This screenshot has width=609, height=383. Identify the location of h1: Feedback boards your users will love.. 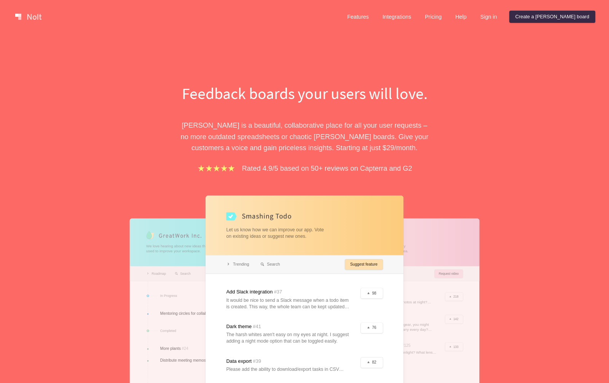
(305, 93).